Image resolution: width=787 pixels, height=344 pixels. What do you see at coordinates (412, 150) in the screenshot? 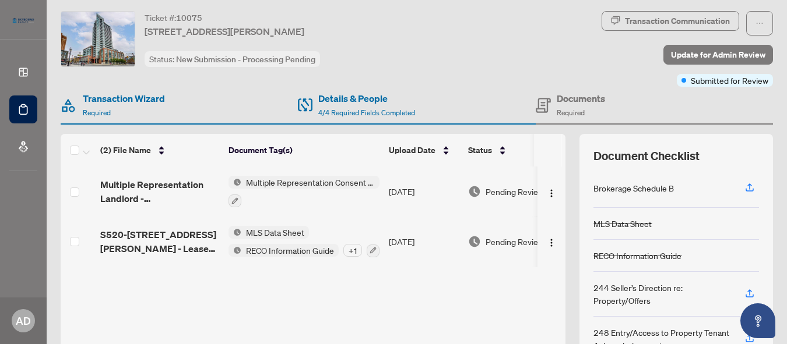
I see `span: Upload Date` at bounding box center [412, 150].